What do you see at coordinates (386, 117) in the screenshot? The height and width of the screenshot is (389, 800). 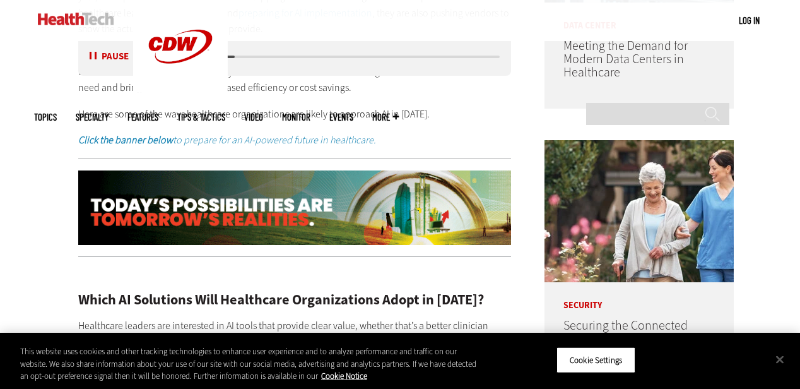 I see `span: More` at bounding box center [386, 117].